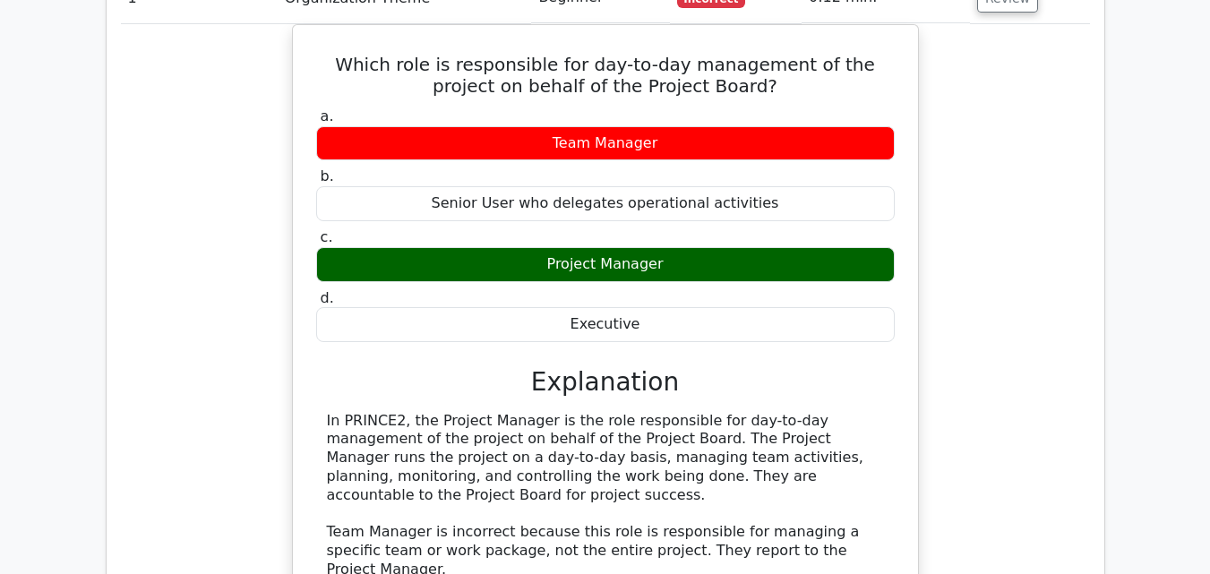  Describe the element at coordinates (606, 383) in the screenshot. I see `h3: Explanation` at that location.